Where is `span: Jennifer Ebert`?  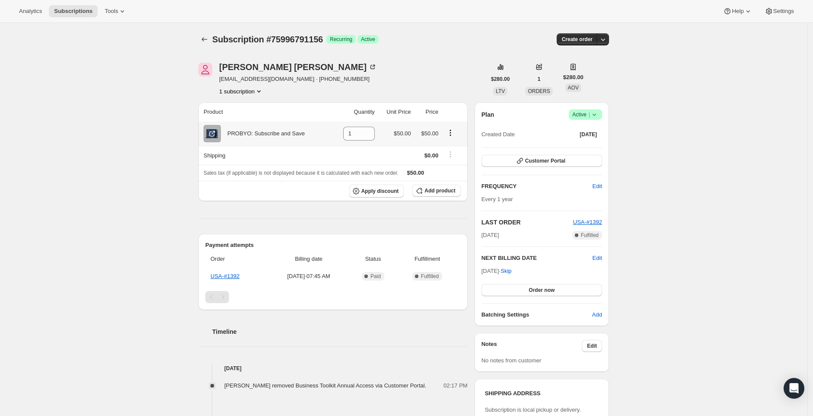 span: Jennifer Ebert is located at coordinates (205, 70).